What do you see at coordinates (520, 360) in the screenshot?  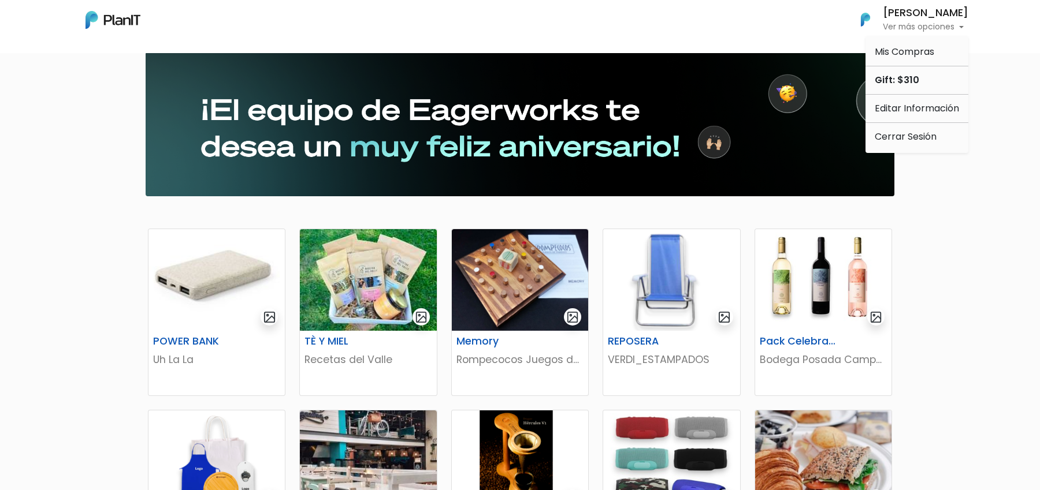 I see `p: Rompecocos Juegos de Ingenio` at bounding box center [520, 360].